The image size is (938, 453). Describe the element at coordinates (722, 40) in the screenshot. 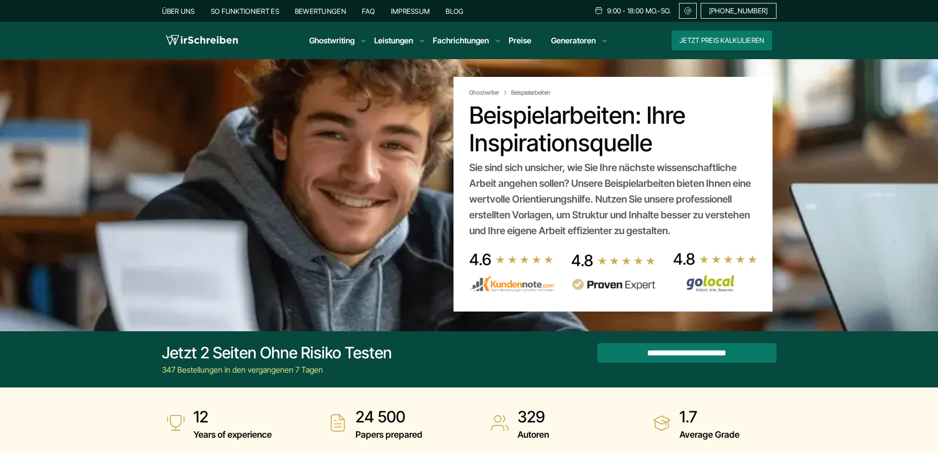

I see `button: Jetzt Preis kalkulieren` at that location.